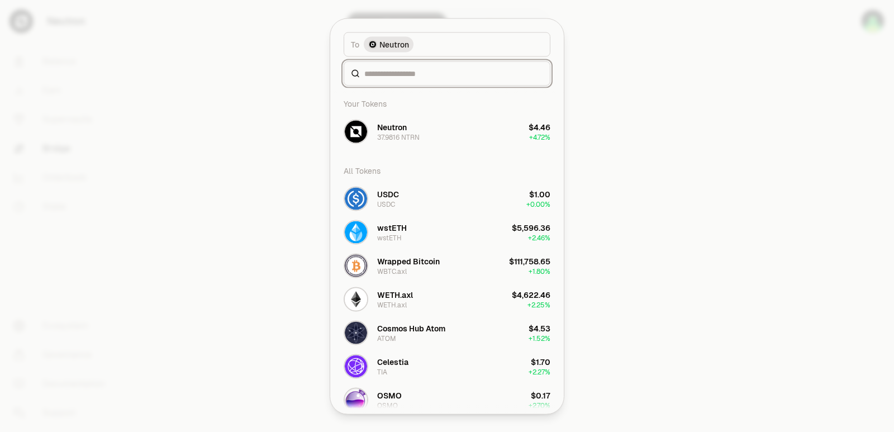 The height and width of the screenshot is (432, 894). Describe the element at coordinates (356, 232) in the screenshot. I see `img: wstETH Logo` at that location.